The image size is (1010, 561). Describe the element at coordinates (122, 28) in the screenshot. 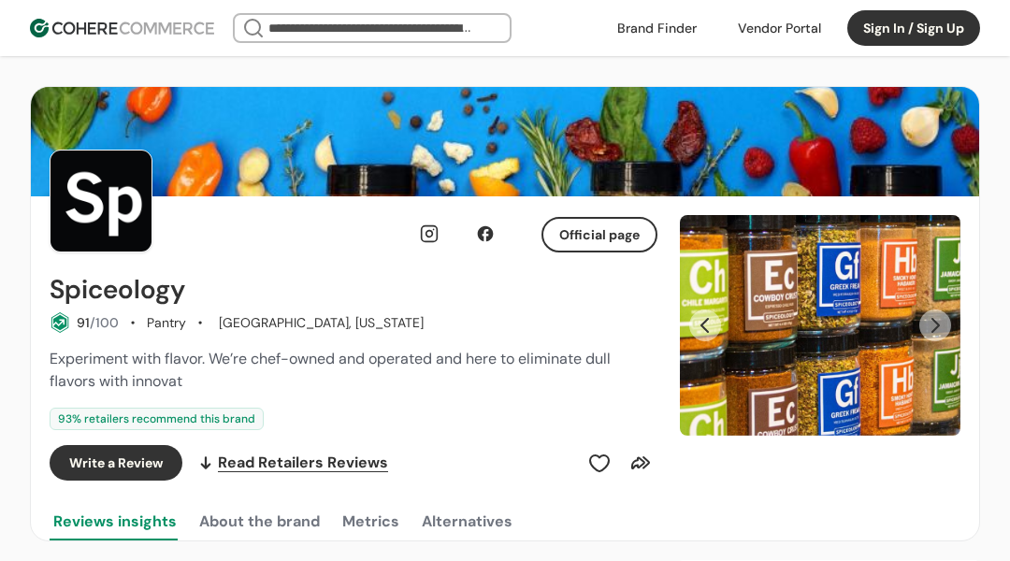

I see `img: Cohere Logo` at that location.